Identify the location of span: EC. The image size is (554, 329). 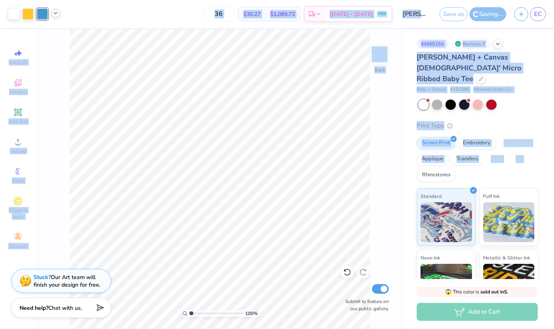
(538, 14).